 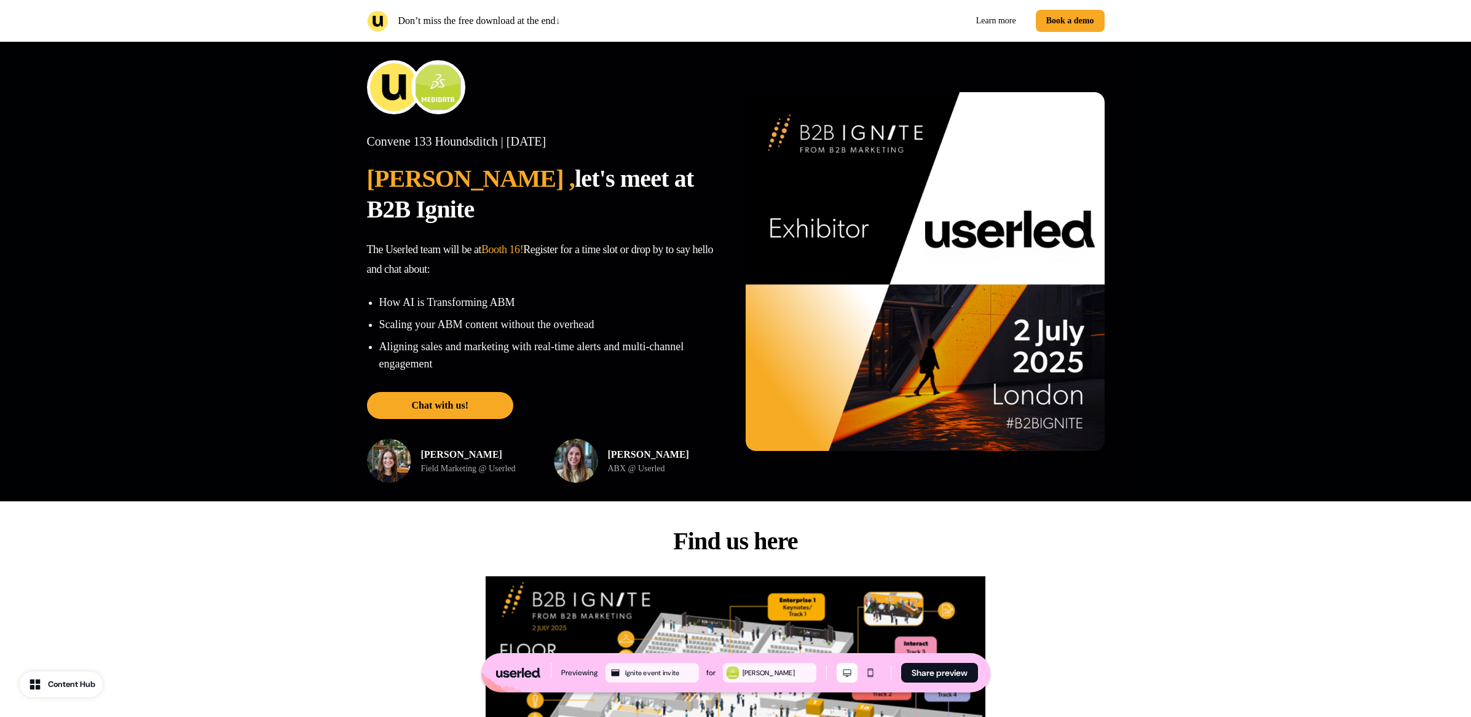 What do you see at coordinates (648, 468) in the screenshot?
I see `p: ABX @ Userled` at bounding box center [648, 468].